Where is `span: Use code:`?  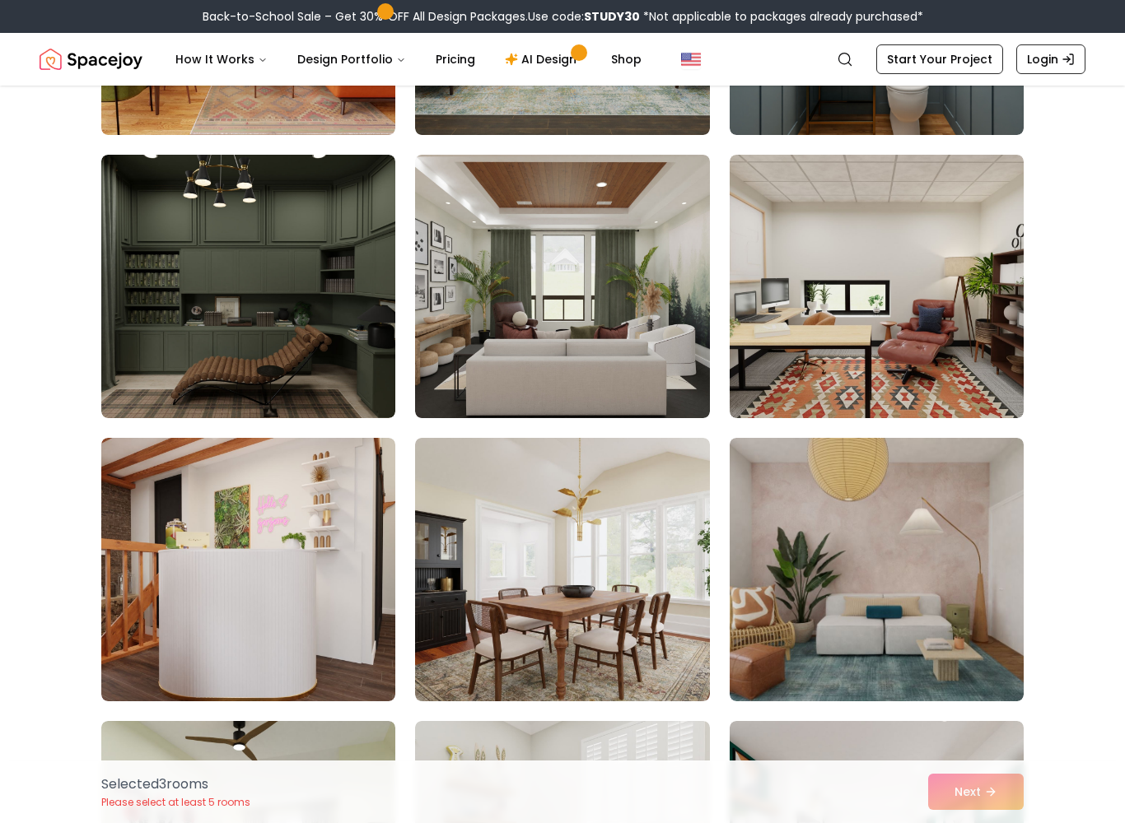
span: Use code: is located at coordinates (584, 16).